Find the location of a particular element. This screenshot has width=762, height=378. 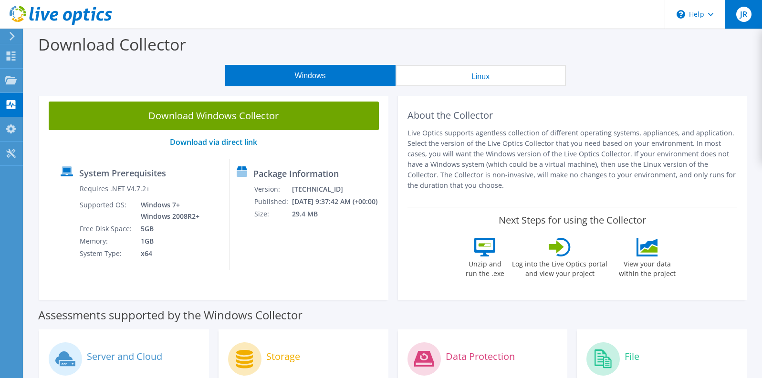

td: x64 is located at coordinates (167, 254).